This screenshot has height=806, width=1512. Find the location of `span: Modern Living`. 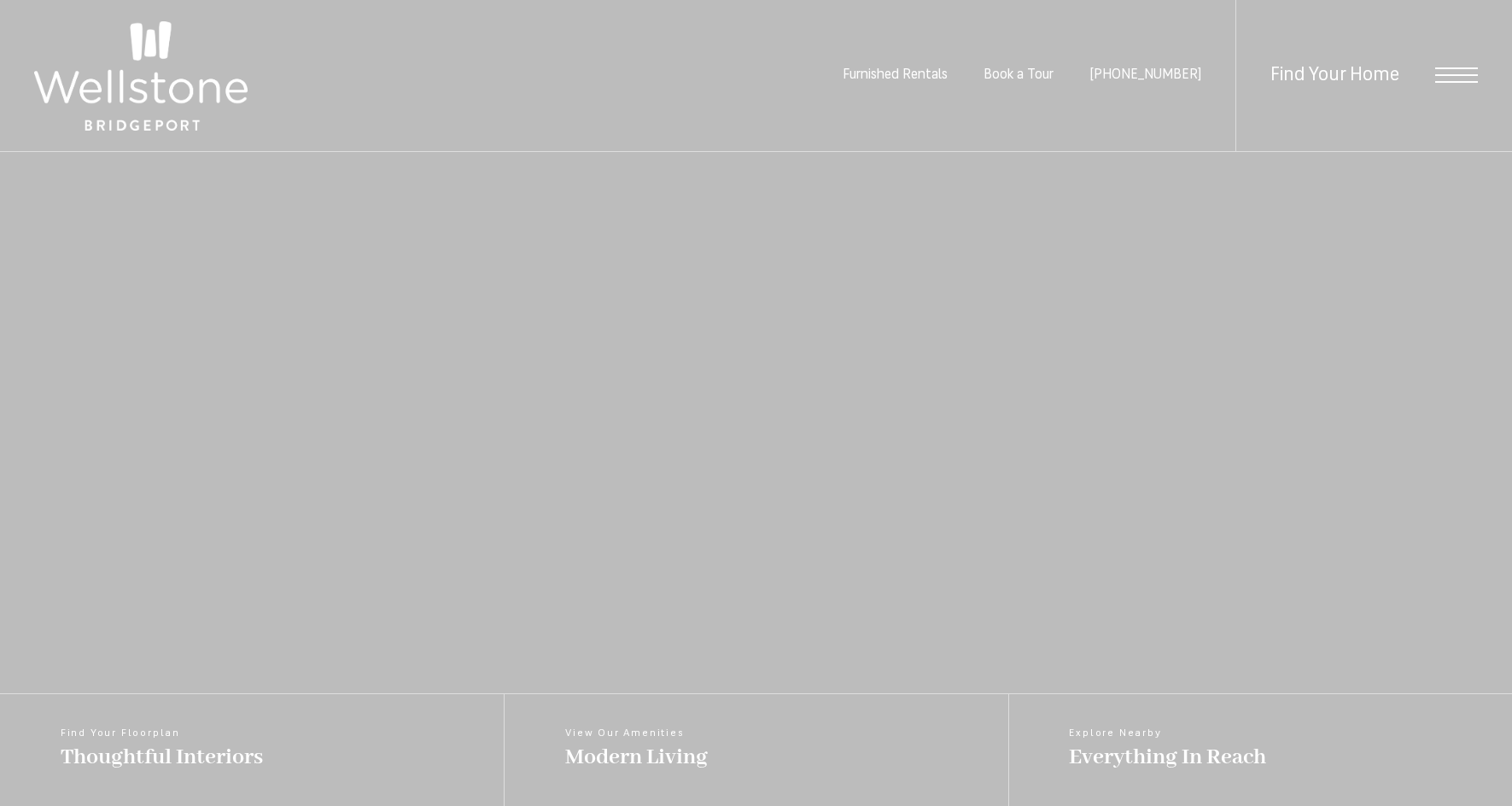

span: Modern Living is located at coordinates (636, 757).